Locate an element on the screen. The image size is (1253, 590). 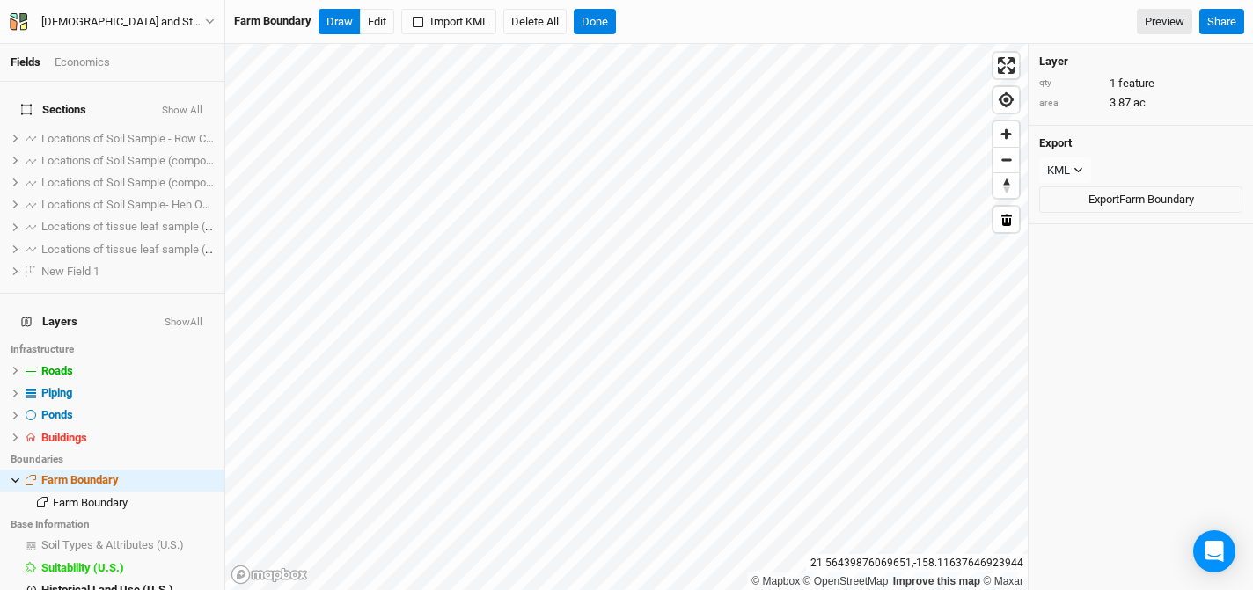
button: ExportFarm Boundary is located at coordinates (1140, 200).